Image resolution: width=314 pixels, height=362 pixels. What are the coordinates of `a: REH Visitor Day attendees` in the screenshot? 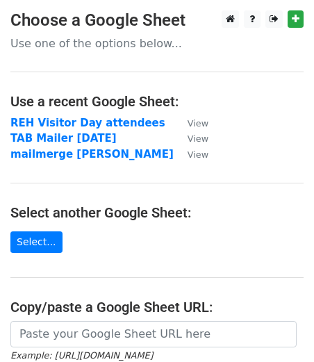 It's located at (88, 123).